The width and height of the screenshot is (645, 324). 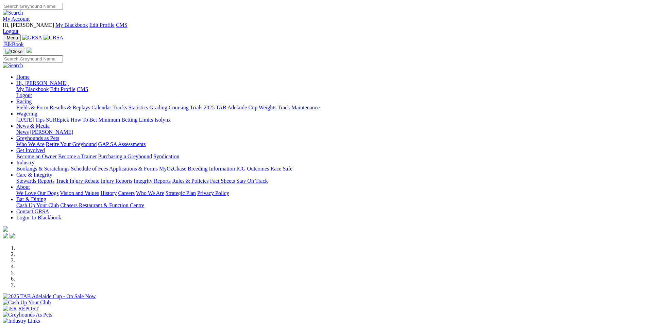 I want to click on a: Schedule of Fees, so click(x=89, y=169).